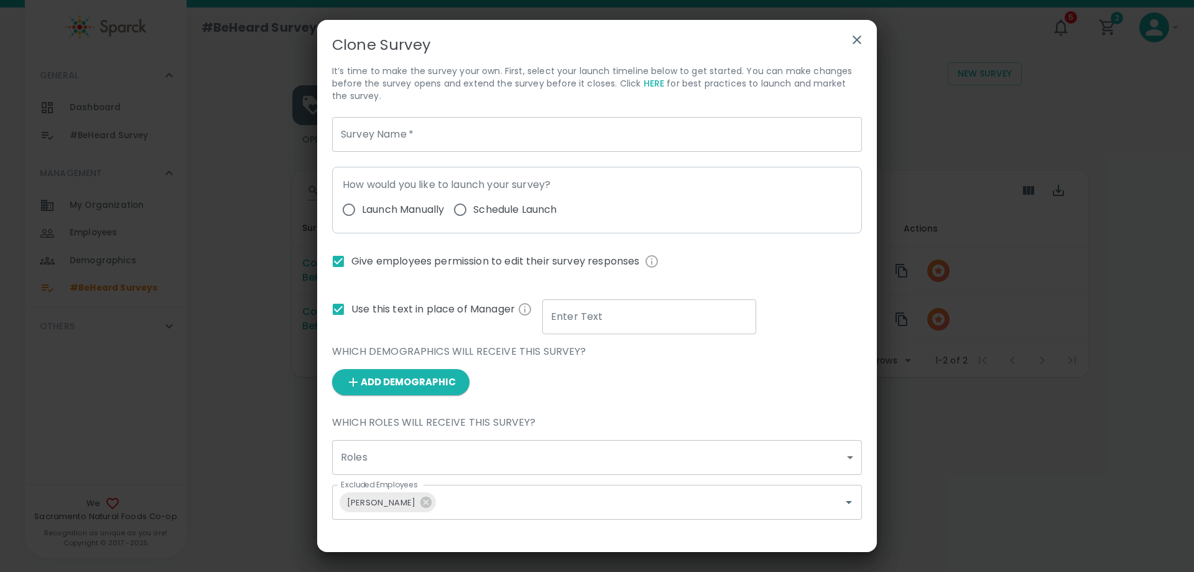 This screenshot has height=572, width=1194. I want to click on label: Excluded Employees, so click(379, 484).